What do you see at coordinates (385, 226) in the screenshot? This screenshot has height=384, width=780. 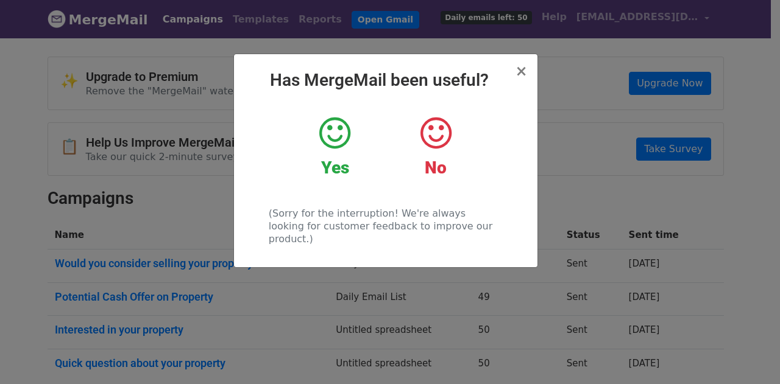 I see `p: (Sorry for the interruption! We're always looking for customer feedback to improve our product.)` at bounding box center [385, 226].